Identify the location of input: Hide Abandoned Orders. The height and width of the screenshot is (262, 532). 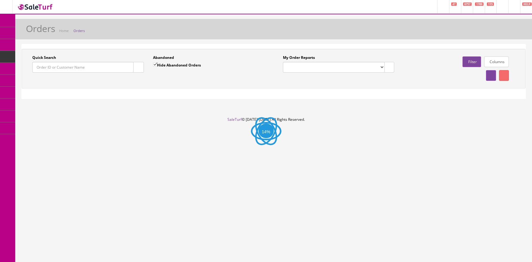
(155, 64).